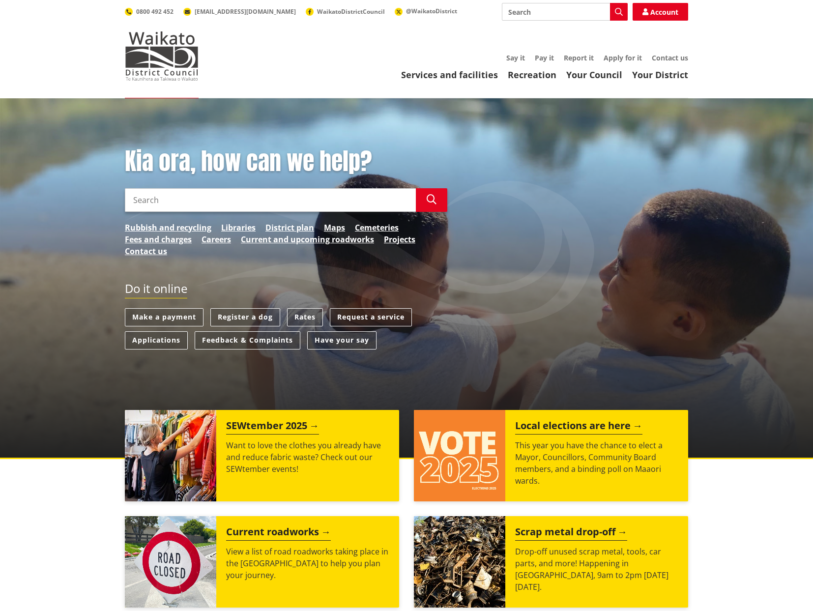  What do you see at coordinates (578, 58) in the screenshot?
I see `a: Report it` at bounding box center [578, 58].